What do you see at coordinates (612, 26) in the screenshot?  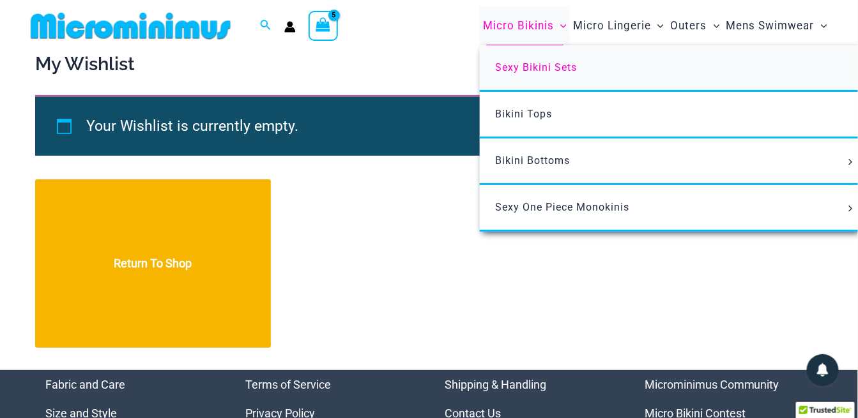 I see `span: Micro Lingerie` at bounding box center [612, 26].